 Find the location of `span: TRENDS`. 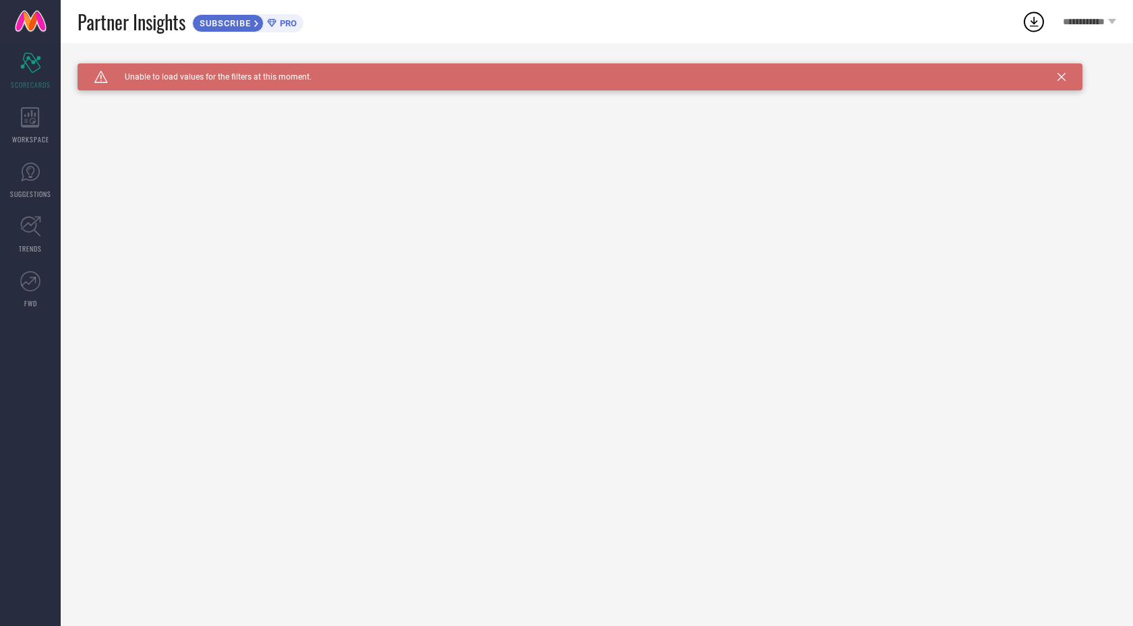

span: TRENDS is located at coordinates (30, 248).